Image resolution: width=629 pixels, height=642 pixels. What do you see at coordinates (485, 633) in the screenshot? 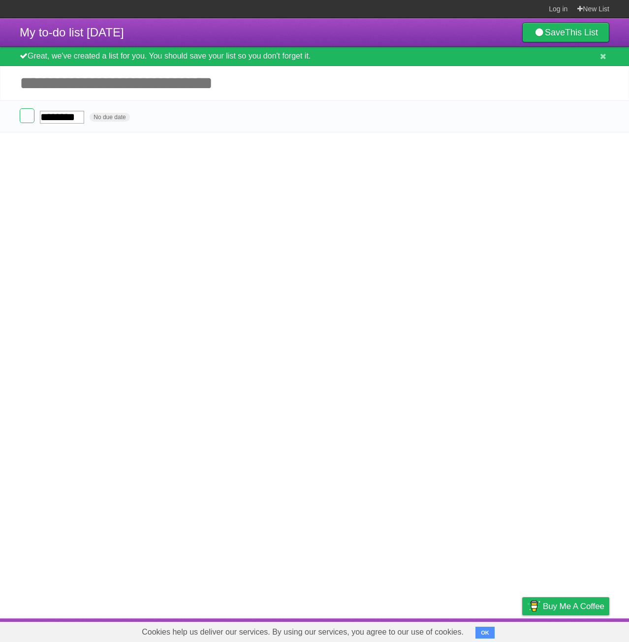
I see `button: OK` at bounding box center [485, 633].